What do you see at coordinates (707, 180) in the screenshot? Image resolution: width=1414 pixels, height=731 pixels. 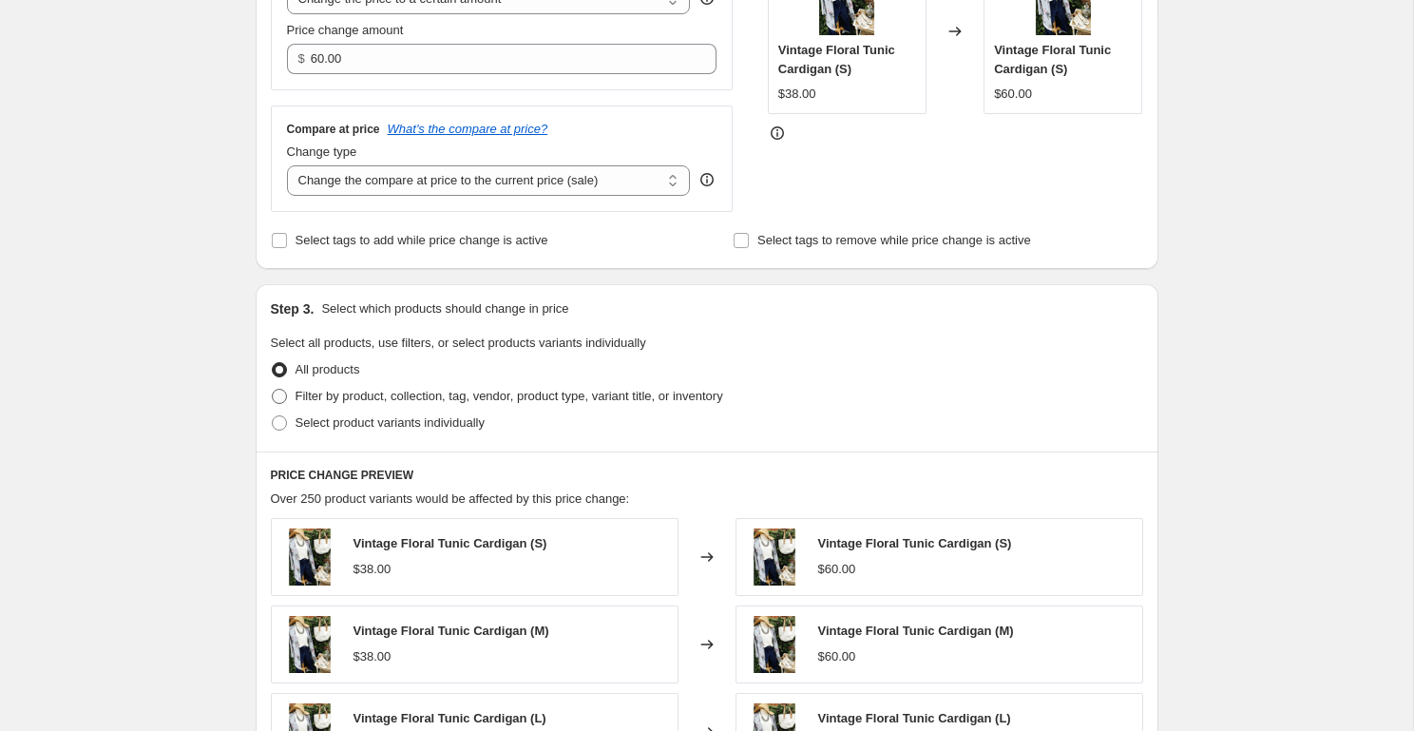 I see `div: help` at bounding box center [707, 180].